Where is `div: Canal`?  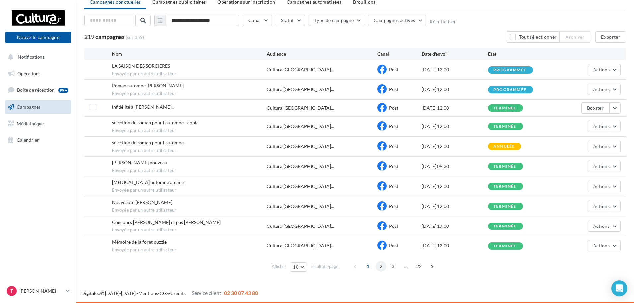 div: Canal is located at coordinates (400, 54).